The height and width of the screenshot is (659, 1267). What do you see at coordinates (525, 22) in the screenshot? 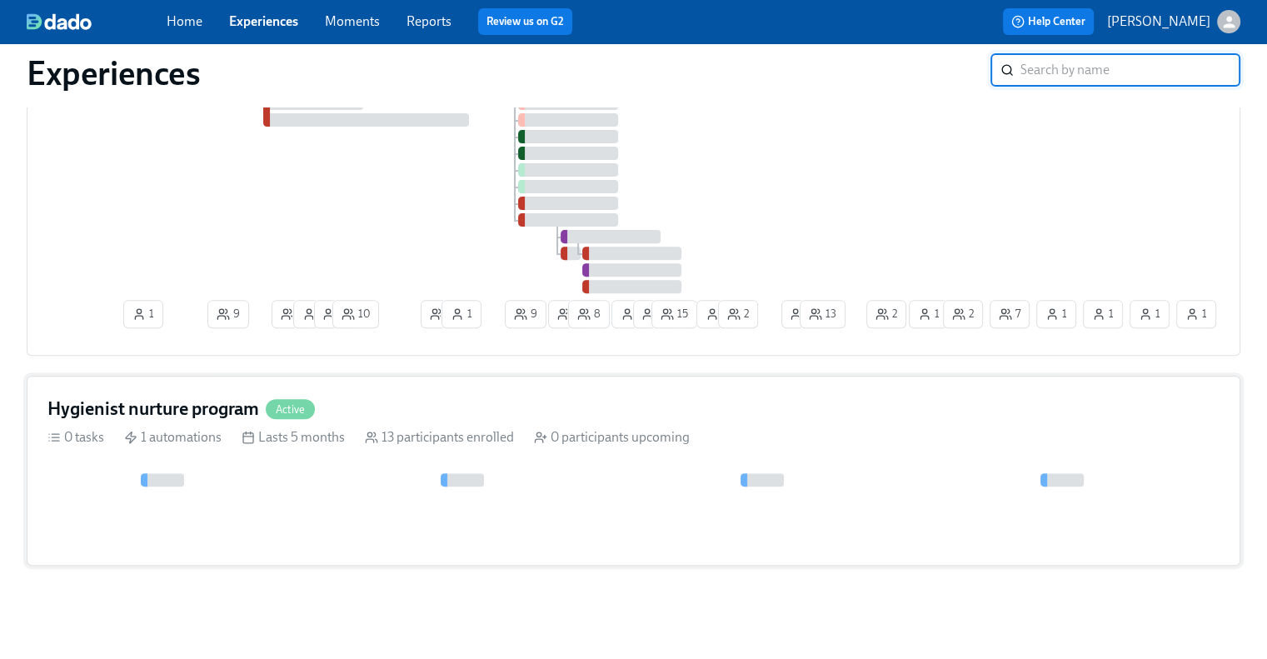
I see `a: Review us on G2` at bounding box center [525, 22].